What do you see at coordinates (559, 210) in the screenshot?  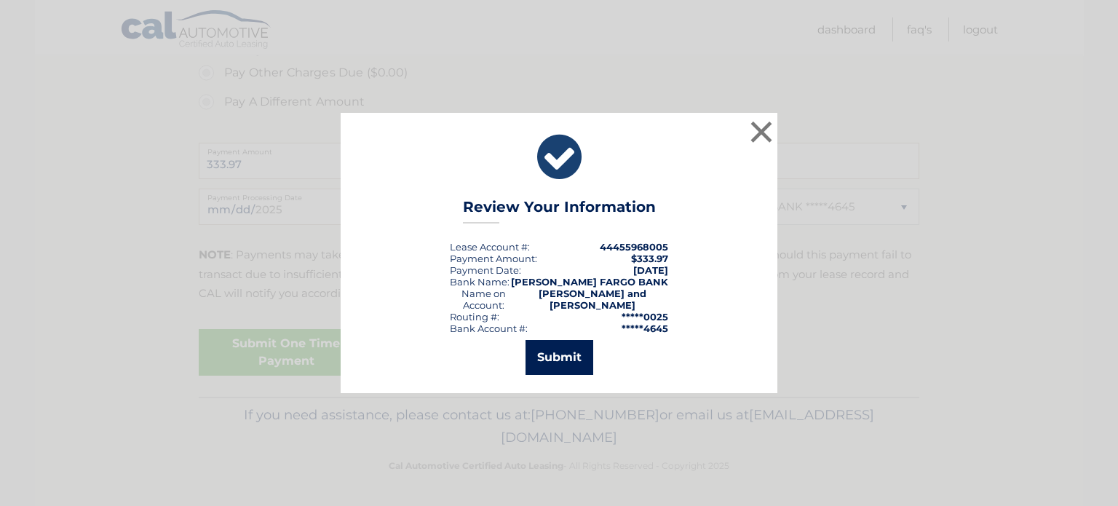 I see `h3: Review Your Information` at bounding box center [559, 210].